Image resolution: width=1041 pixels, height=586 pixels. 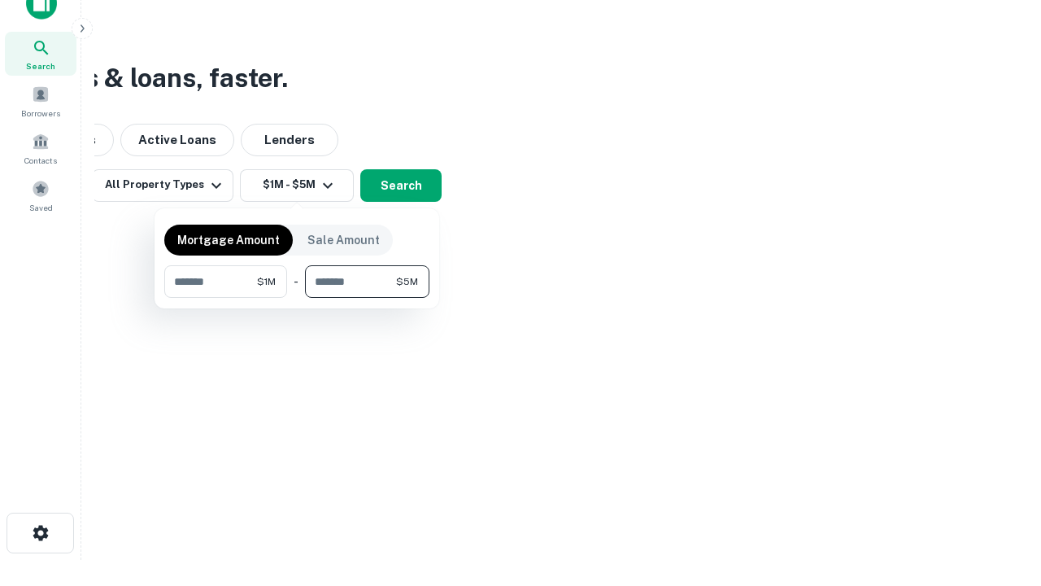 I want to click on span: $1M, so click(x=266, y=281).